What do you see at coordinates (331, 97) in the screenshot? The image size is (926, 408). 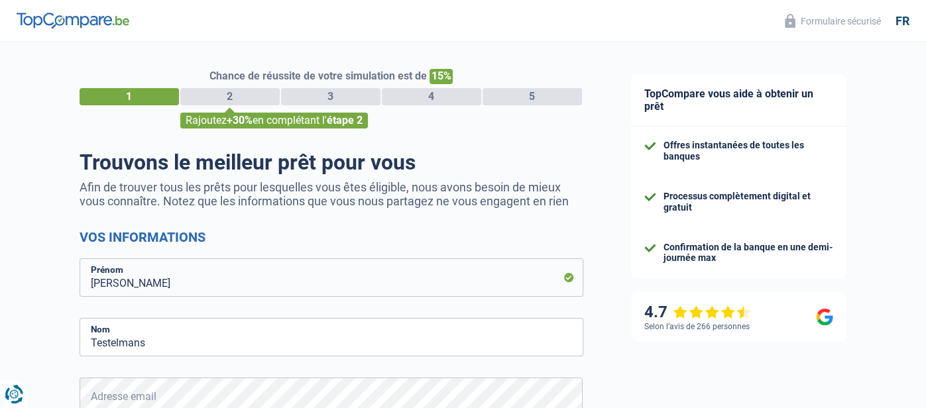 I see `div: 3` at bounding box center [331, 97].